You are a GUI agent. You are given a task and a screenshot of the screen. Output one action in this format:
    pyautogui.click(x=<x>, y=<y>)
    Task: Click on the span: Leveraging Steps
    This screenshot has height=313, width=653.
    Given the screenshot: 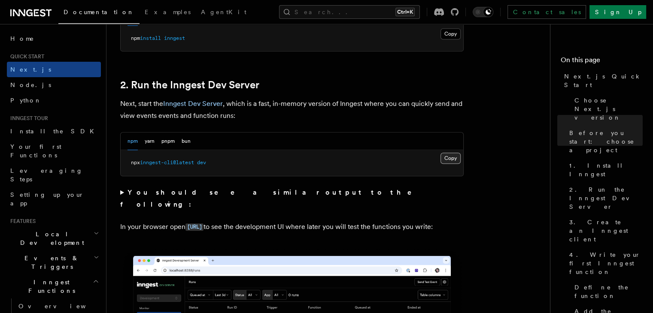 What is the action you would take?
    pyautogui.click(x=46, y=175)
    